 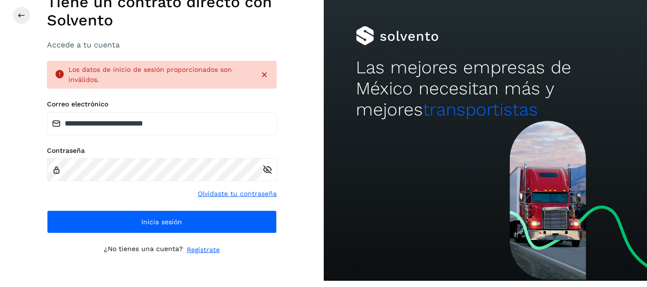 What do you see at coordinates (237, 193) in the screenshot?
I see `a: Olvidaste tu contraseña` at bounding box center [237, 193].